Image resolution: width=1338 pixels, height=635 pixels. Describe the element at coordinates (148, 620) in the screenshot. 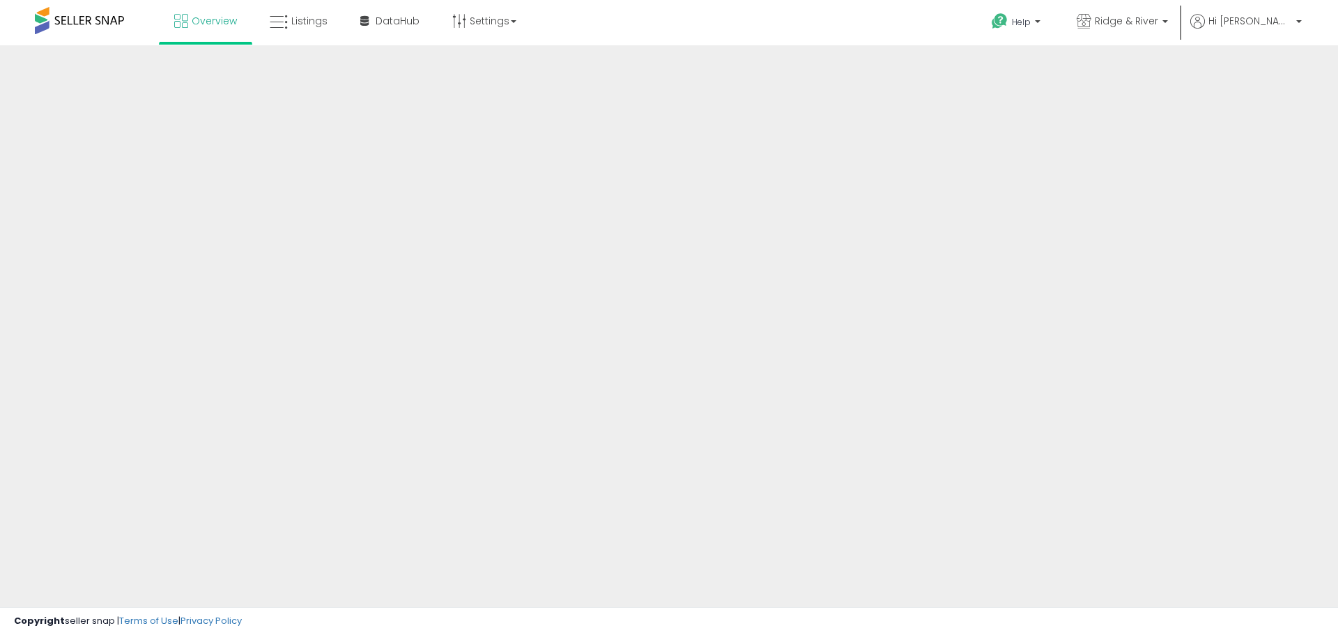

I see `a: Terms of Use` at that location.